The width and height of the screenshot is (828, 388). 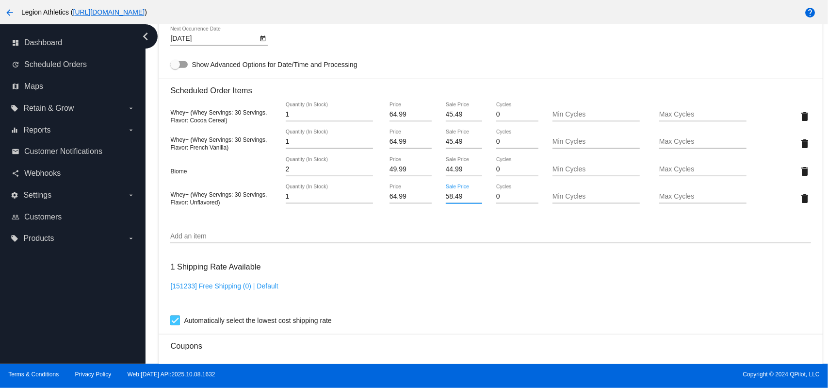 I want to click on h3: Coupons, so click(x=490, y=342).